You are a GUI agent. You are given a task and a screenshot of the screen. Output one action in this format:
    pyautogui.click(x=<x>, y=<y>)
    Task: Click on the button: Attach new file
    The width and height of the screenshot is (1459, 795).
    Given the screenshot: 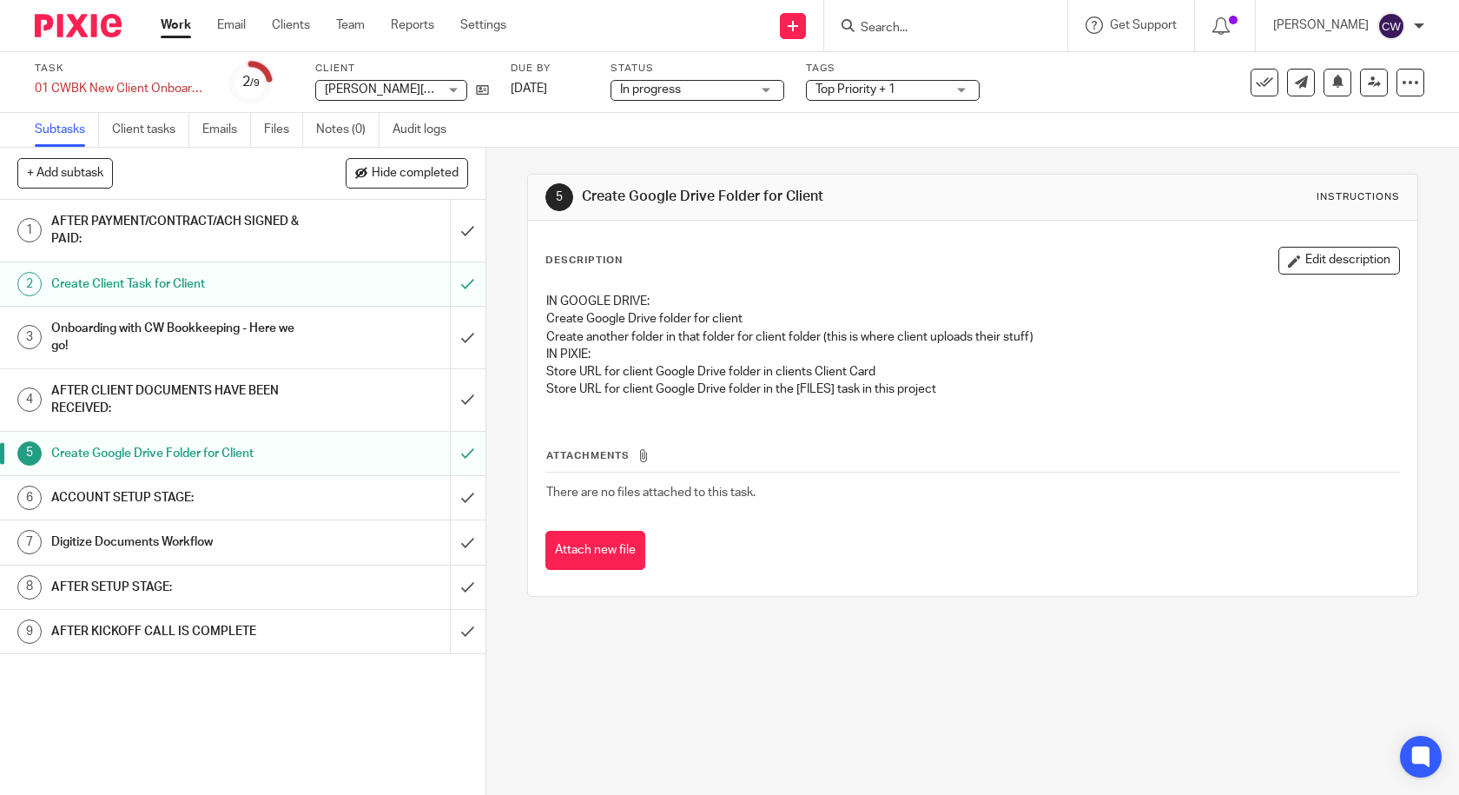 What is the action you would take?
    pyautogui.click(x=595, y=550)
    